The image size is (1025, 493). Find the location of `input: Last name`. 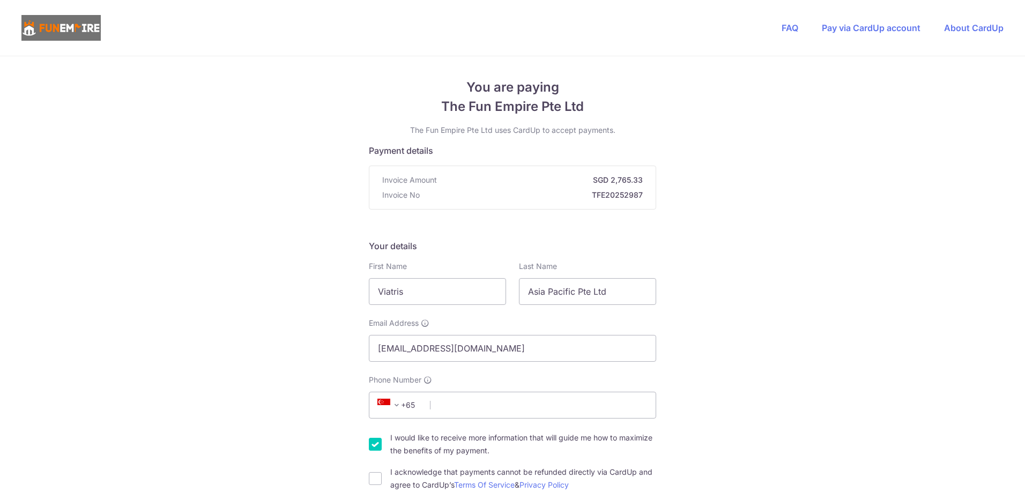

input: Last name is located at coordinates (588, 292).